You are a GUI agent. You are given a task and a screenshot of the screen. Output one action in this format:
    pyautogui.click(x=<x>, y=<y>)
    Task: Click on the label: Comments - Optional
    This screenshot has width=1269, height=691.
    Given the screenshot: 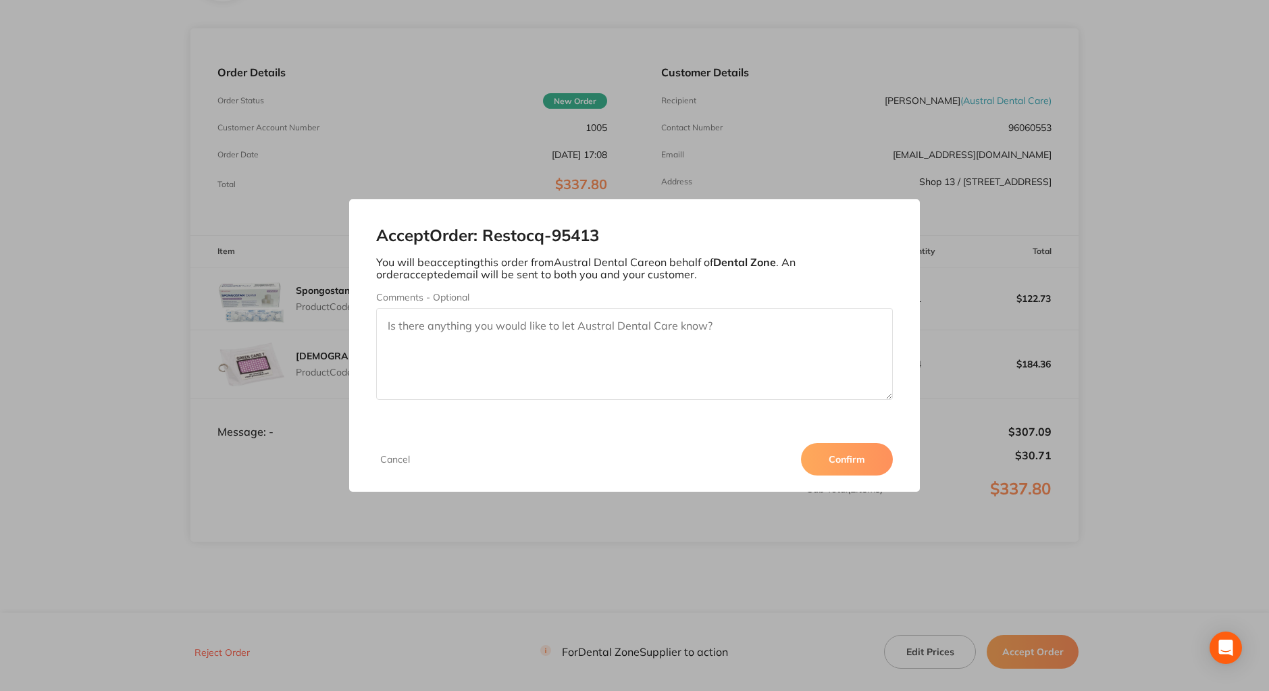 What is the action you would take?
    pyautogui.click(x=635, y=297)
    